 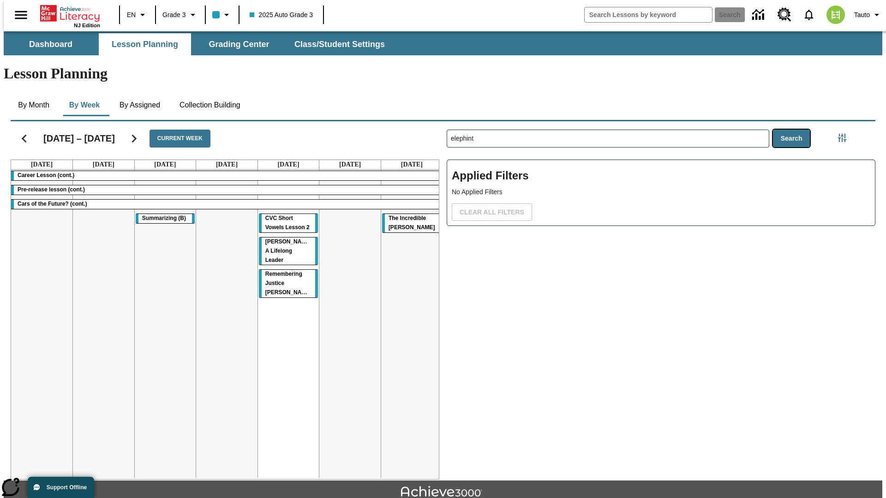 I want to click on span: 2025 Auto Grade 3, so click(x=281, y=15).